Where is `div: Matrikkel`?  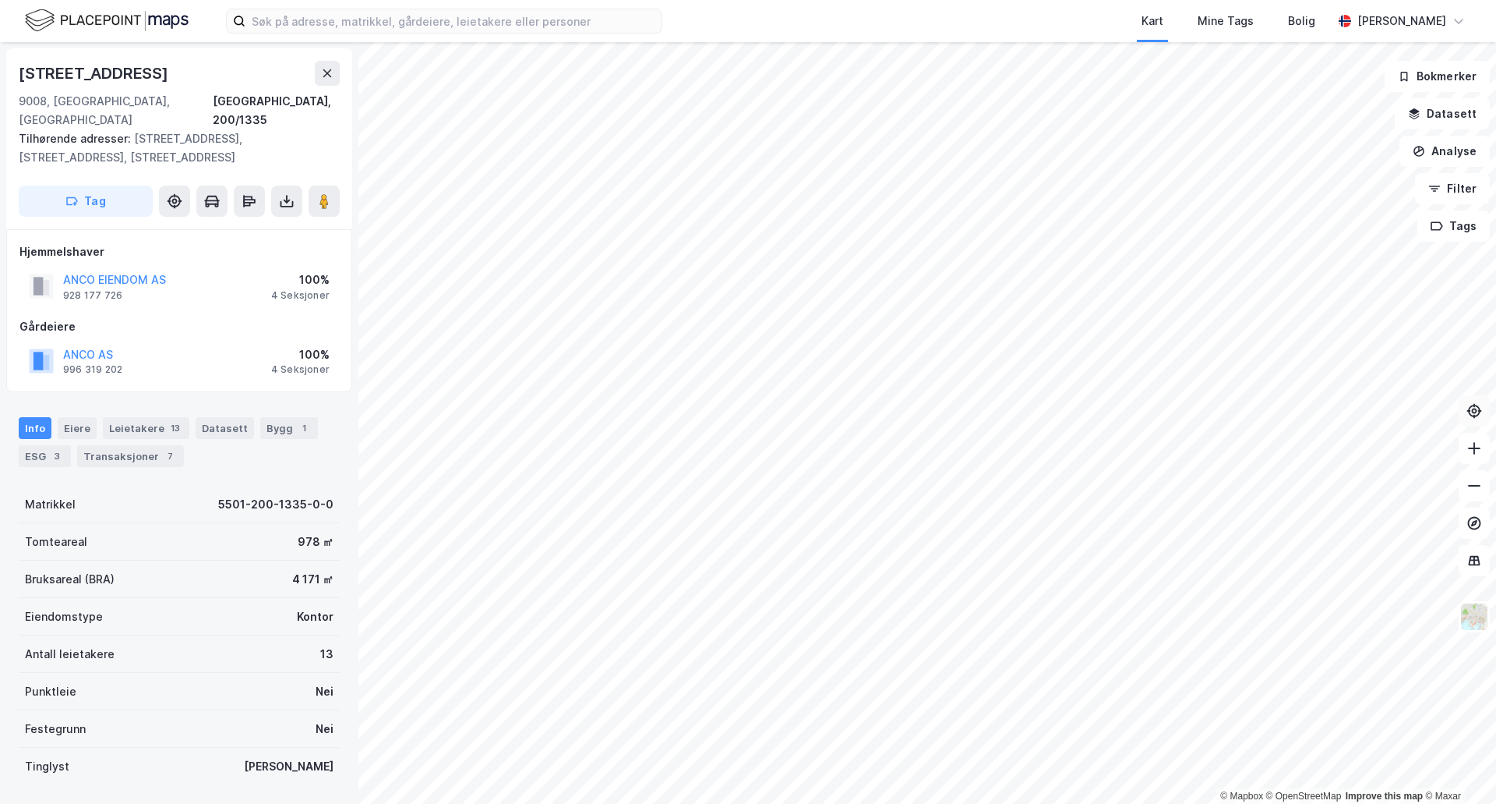 div: Matrikkel is located at coordinates (50, 504).